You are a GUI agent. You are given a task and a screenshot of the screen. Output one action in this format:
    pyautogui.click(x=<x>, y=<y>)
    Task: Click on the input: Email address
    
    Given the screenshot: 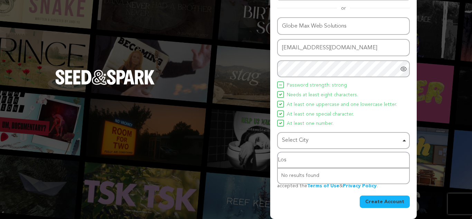 What is the action you would take?
    pyautogui.click(x=343, y=48)
    